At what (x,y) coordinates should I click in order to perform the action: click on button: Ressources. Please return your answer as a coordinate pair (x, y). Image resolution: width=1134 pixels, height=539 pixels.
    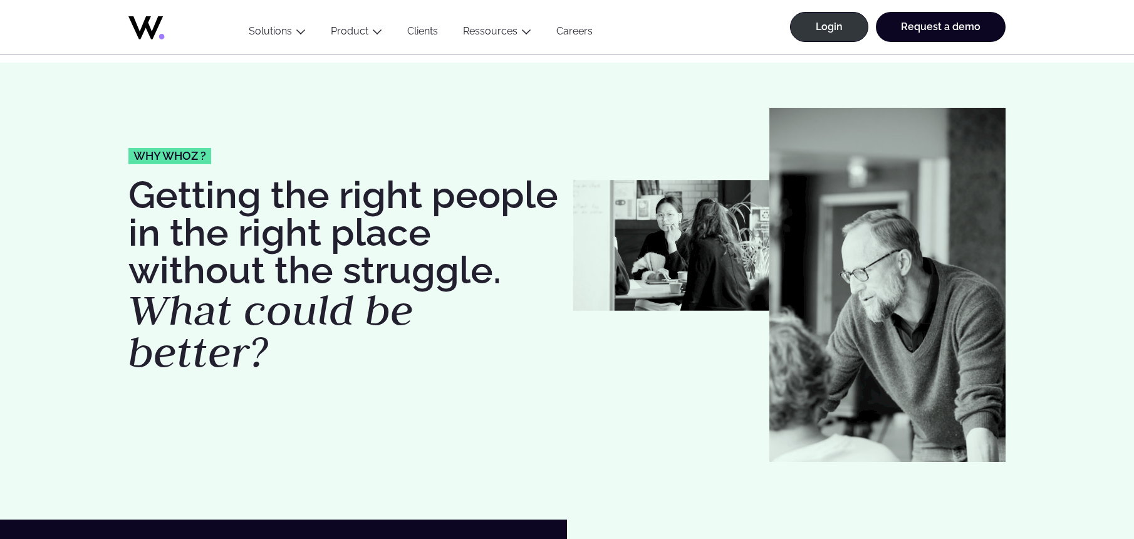
    Looking at the image, I should click on (497, 33).